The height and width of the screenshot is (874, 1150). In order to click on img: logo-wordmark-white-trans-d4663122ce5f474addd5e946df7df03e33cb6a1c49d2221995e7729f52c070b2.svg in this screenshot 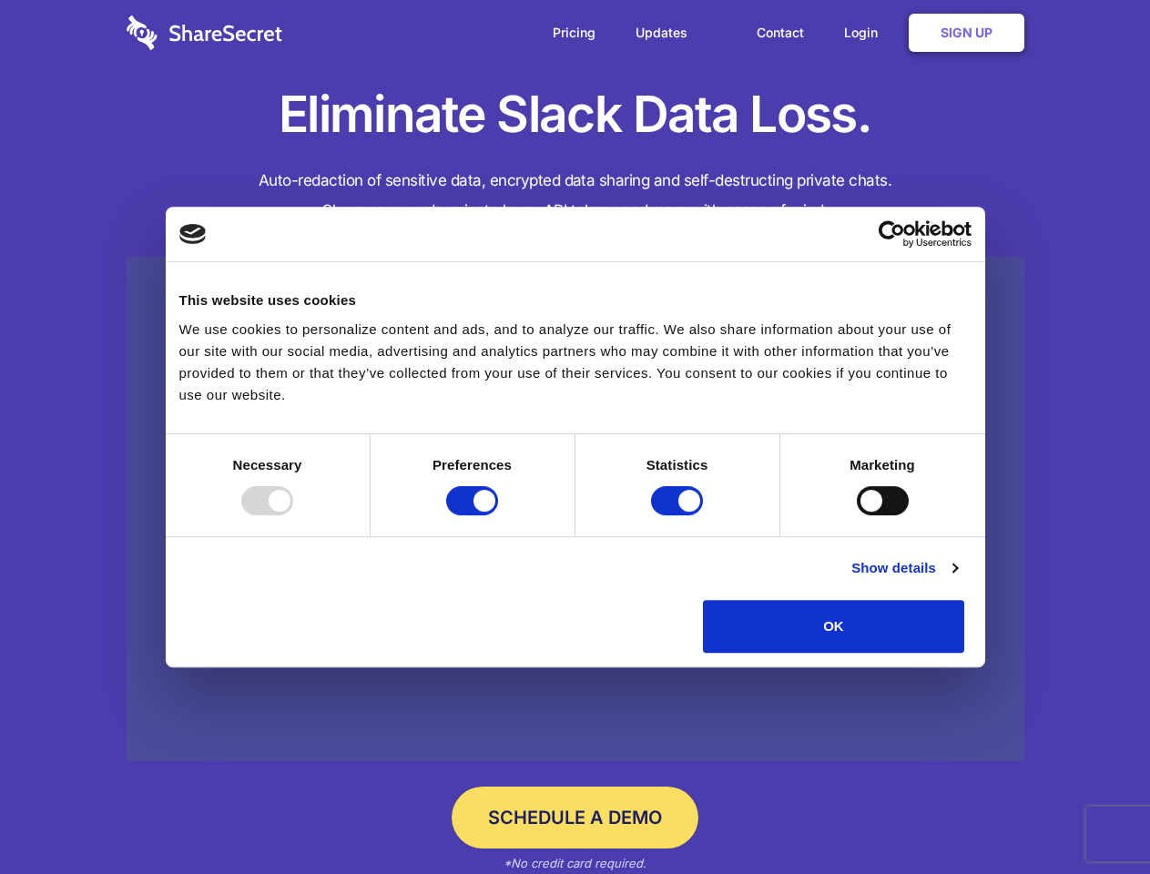, I will do `click(204, 33)`.